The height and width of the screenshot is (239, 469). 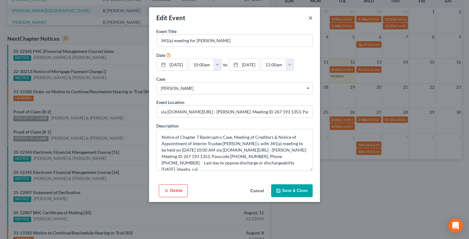 I want to click on label: Case, so click(x=161, y=79).